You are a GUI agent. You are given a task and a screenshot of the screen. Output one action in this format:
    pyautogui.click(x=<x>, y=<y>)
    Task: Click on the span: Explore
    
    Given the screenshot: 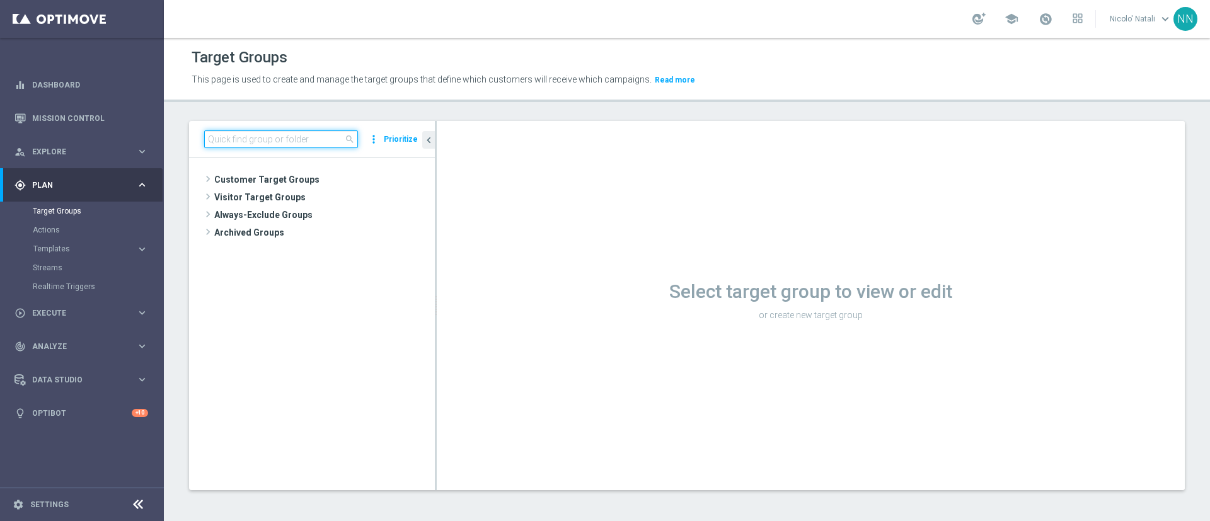 What is the action you would take?
    pyautogui.click(x=84, y=152)
    